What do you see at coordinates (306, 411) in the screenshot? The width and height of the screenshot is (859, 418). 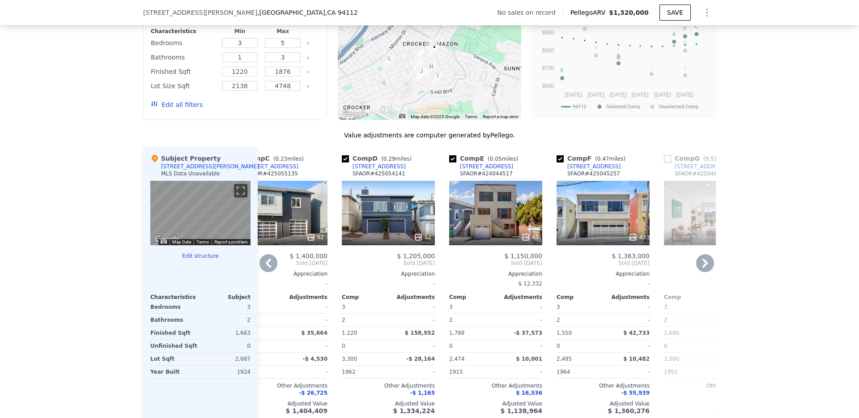 I see `span: $ 1,404,409` at bounding box center [306, 411].